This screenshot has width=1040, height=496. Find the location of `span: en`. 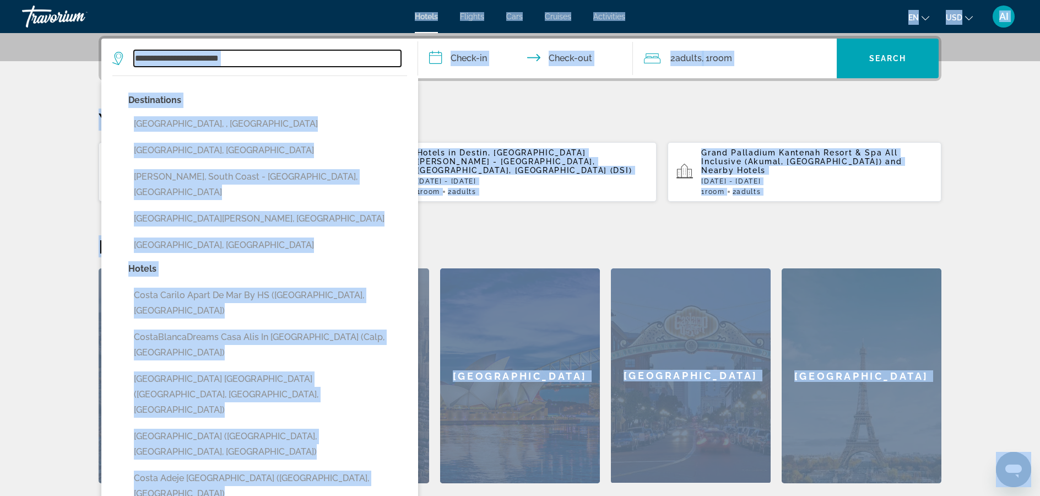

span: en is located at coordinates (914, 18).